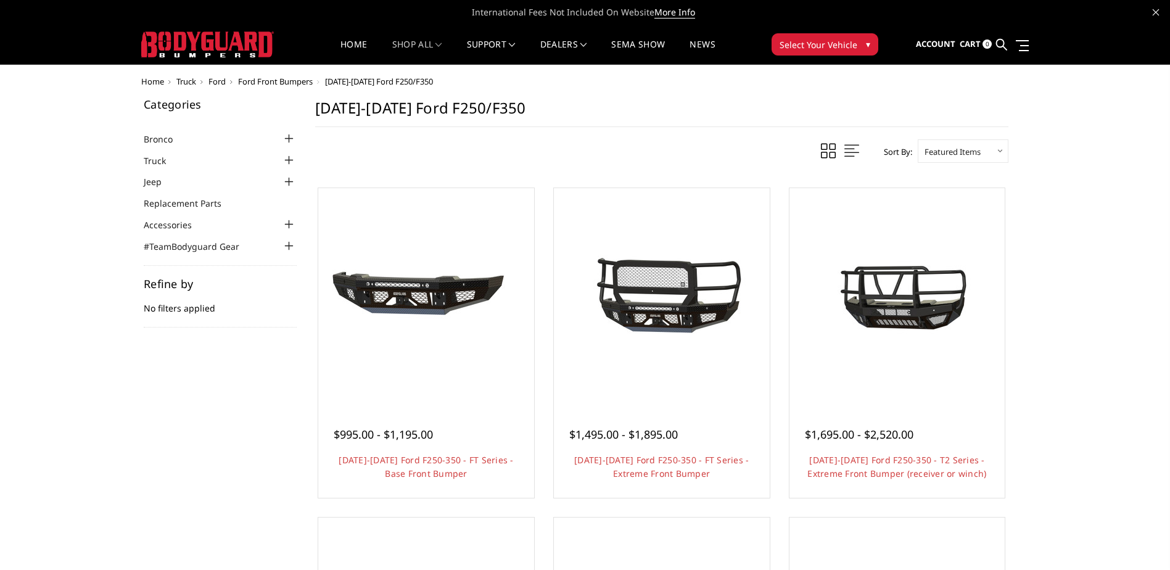  What do you see at coordinates (220, 104) in the screenshot?
I see `h5: Categories` at bounding box center [220, 104].